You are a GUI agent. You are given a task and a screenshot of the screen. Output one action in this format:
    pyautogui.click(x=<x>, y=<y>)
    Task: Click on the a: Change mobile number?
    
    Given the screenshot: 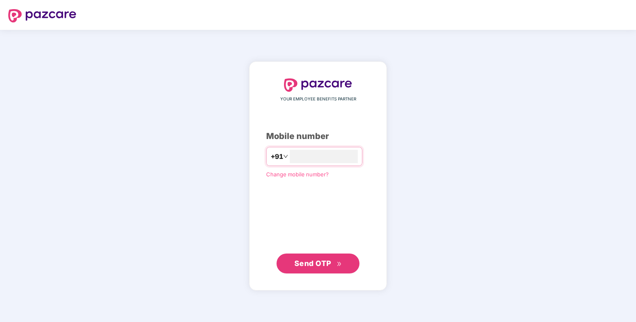 What is the action you would take?
    pyautogui.click(x=297, y=174)
    